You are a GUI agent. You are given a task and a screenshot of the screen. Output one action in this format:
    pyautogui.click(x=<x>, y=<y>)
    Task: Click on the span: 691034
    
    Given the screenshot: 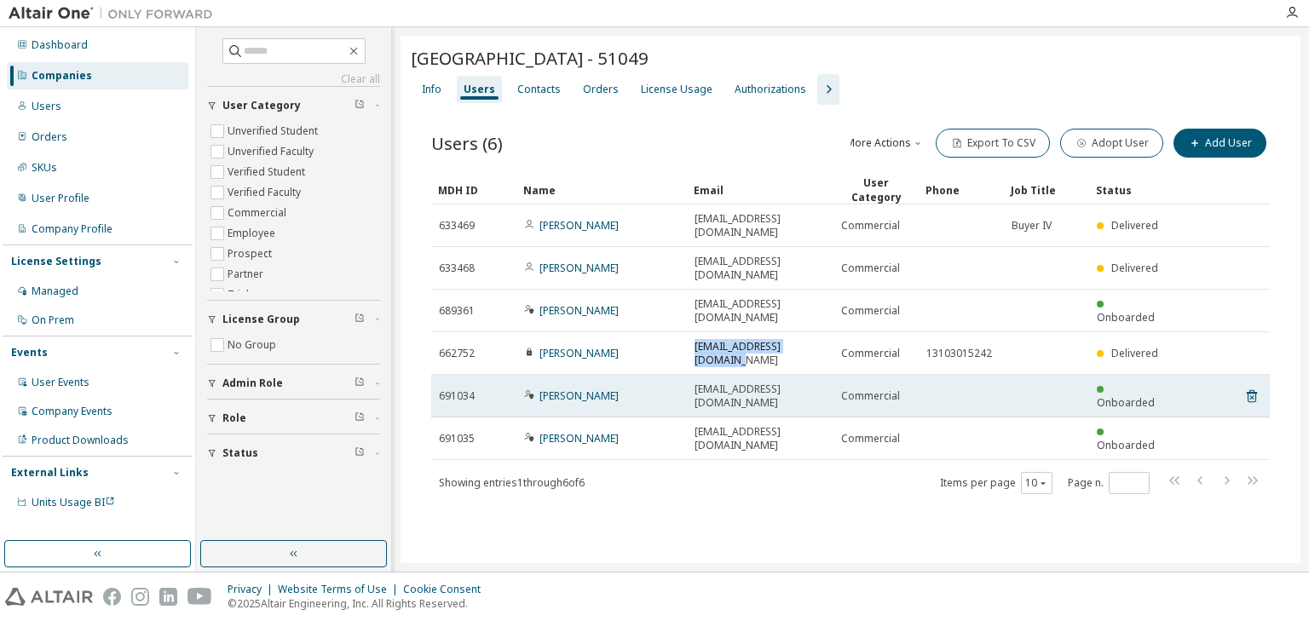 What is the action you would take?
    pyautogui.click(x=457, y=396)
    